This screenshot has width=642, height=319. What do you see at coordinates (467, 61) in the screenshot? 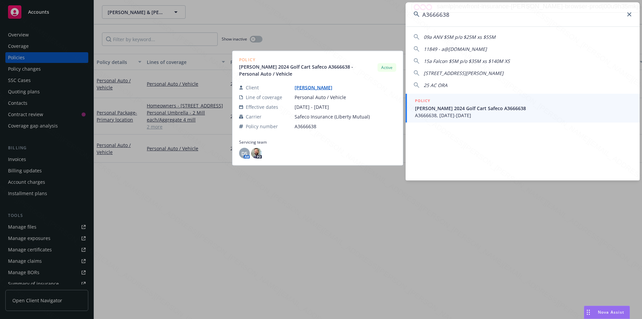
I see `span: 15a Falcon $5M p/o $35M xs $140M XS` at bounding box center [467, 61].